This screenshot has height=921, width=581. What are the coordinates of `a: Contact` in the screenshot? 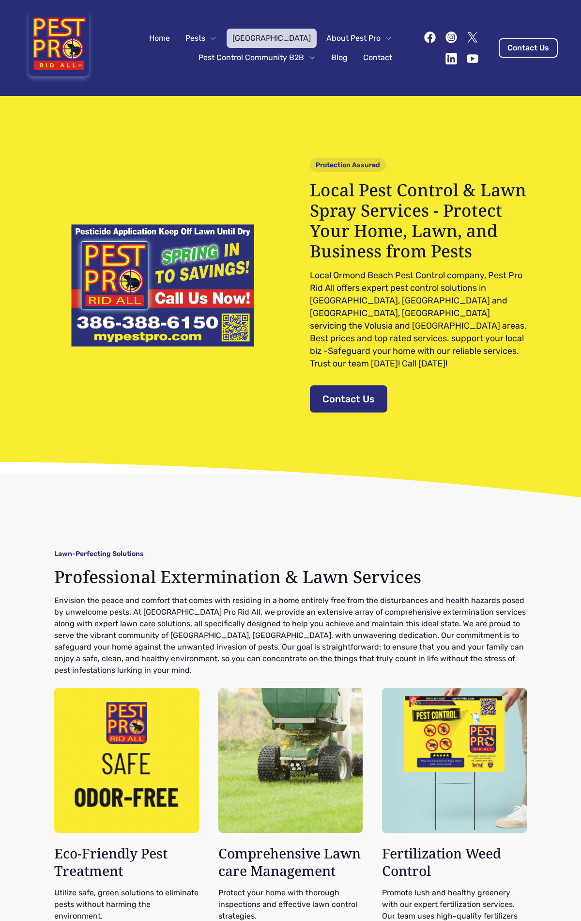 It's located at (378, 58).